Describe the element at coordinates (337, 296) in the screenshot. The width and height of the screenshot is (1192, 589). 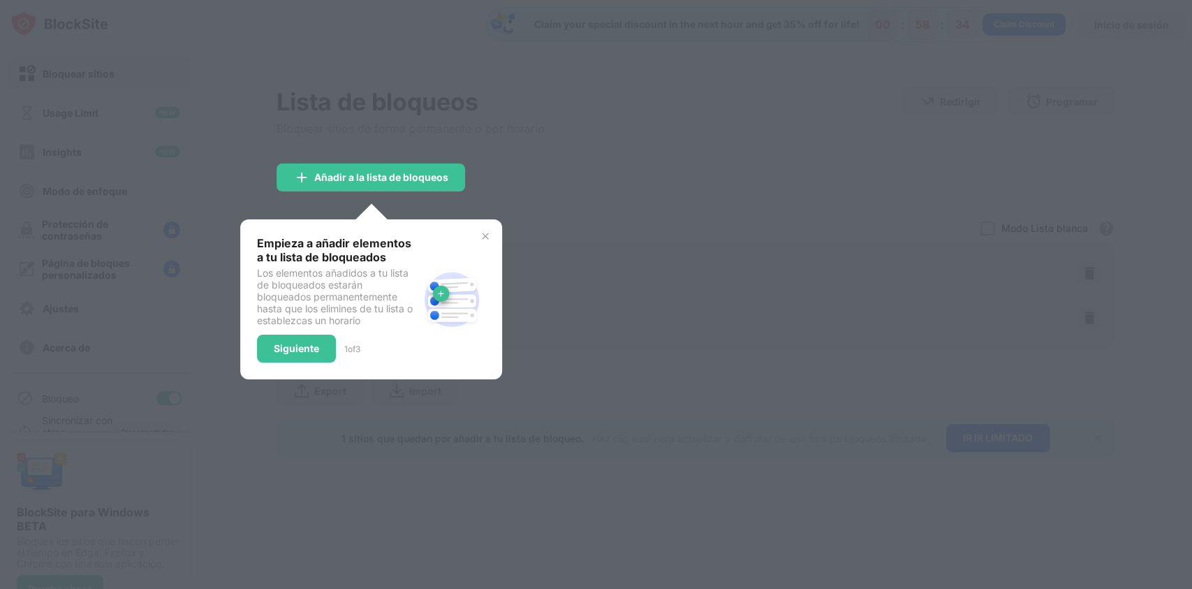
I see `div: Los elementos añadidos a tu lista de bloqueados estarán bloqueados permanentemente hasta que los ...` at that location.